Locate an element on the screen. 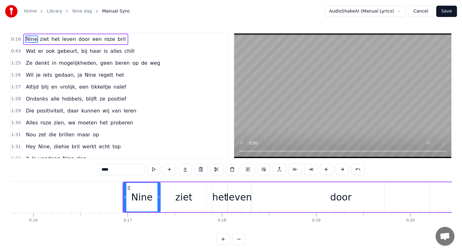 The width and height of the screenshot is (462, 252). span: top is located at coordinates (117, 146).